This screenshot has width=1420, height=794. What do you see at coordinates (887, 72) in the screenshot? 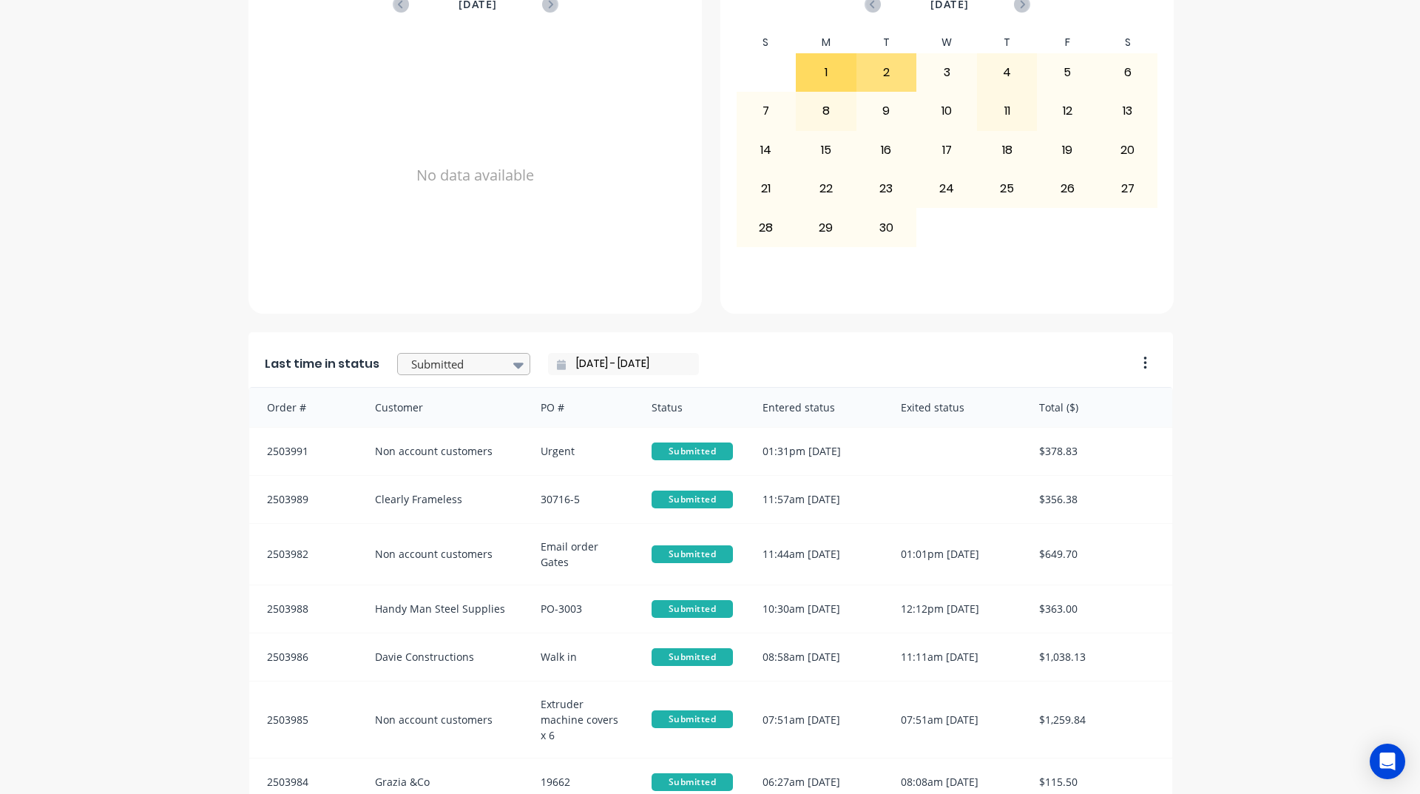
I see `div: 2` at bounding box center [887, 72].